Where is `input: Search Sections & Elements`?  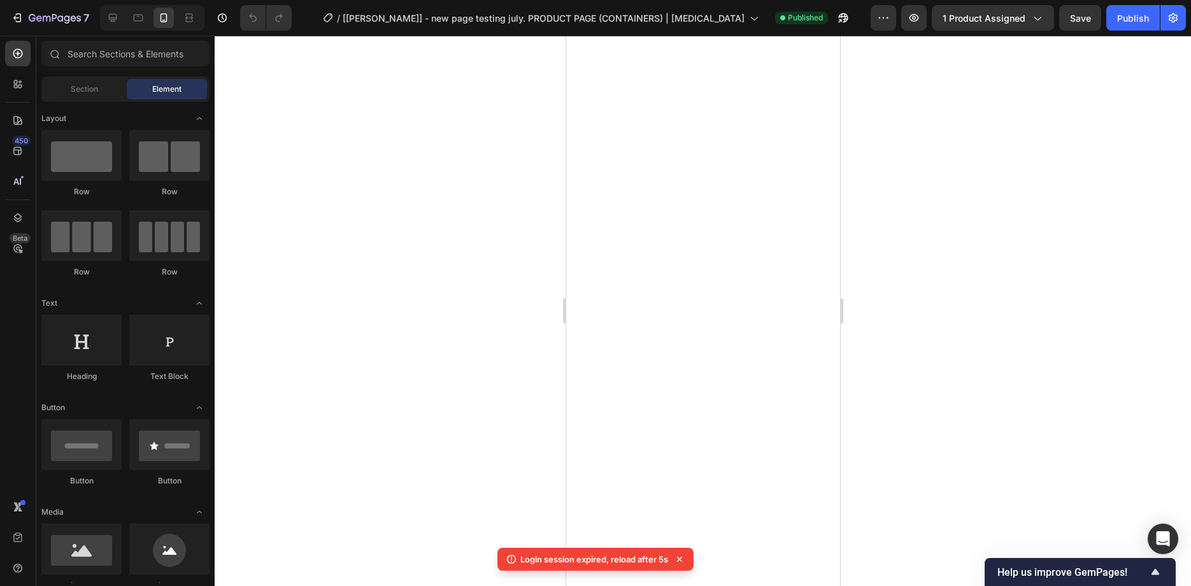 input: Search Sections & Elements is located at coordinates (126, 54).